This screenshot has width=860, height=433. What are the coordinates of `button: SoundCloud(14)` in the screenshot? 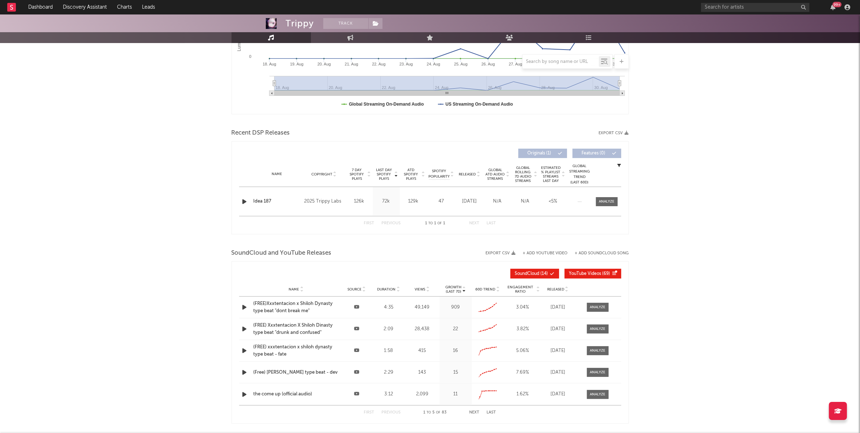 It's located at (535, 273).